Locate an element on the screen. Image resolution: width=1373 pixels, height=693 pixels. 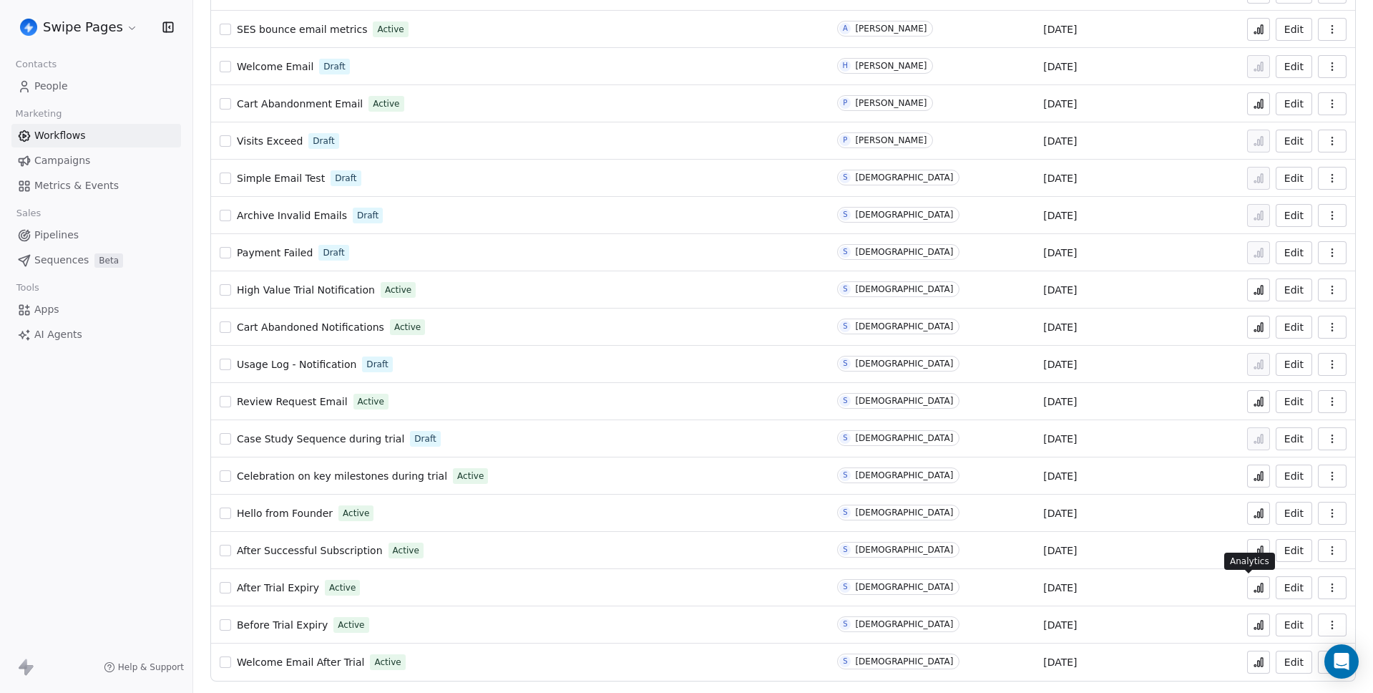
span: Beta is located at coordinates (109, 260).